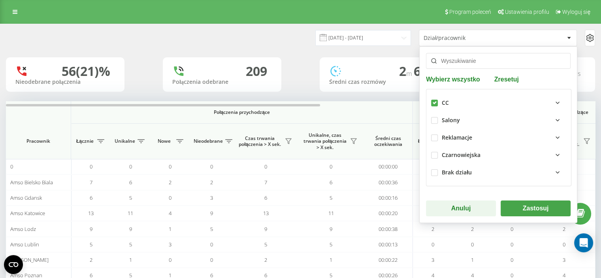 This screenshot has width=601, height=278. What do you see at coordinates (457, 137) in the screenshot?
I see `div: Reklamacje` at bounding box center [457, 137].